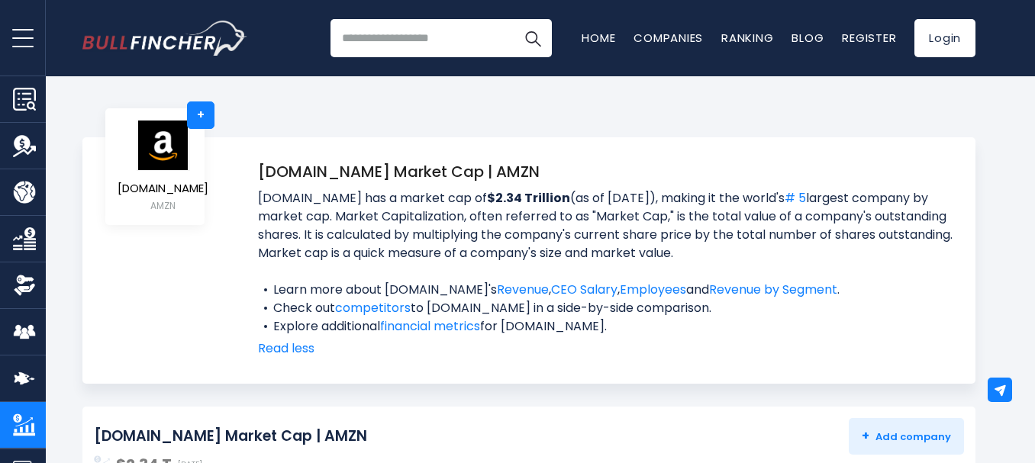 Image resolution: width=1035 pixels, height=463 pixels. I want to click on a: Home, so click(599, 37).